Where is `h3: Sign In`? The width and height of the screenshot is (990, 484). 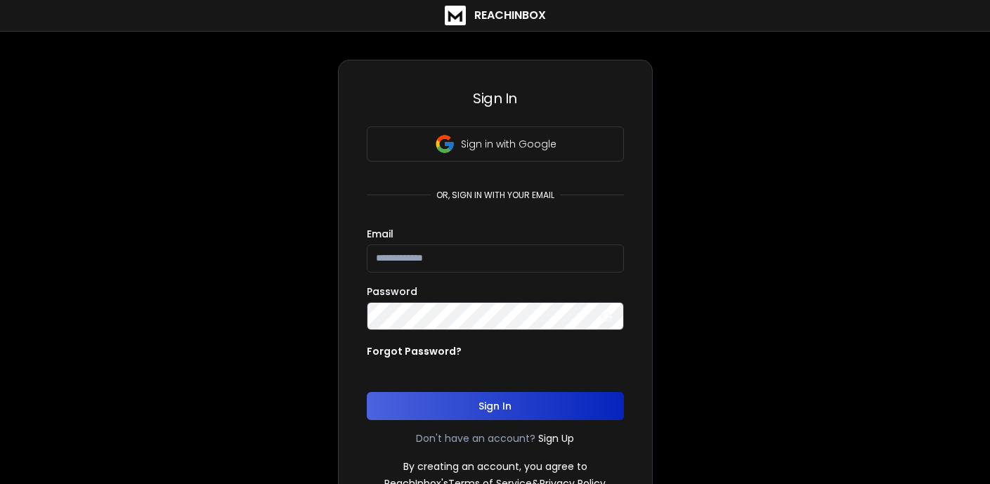
h3: Sign In is located at coordinates (495, 98).